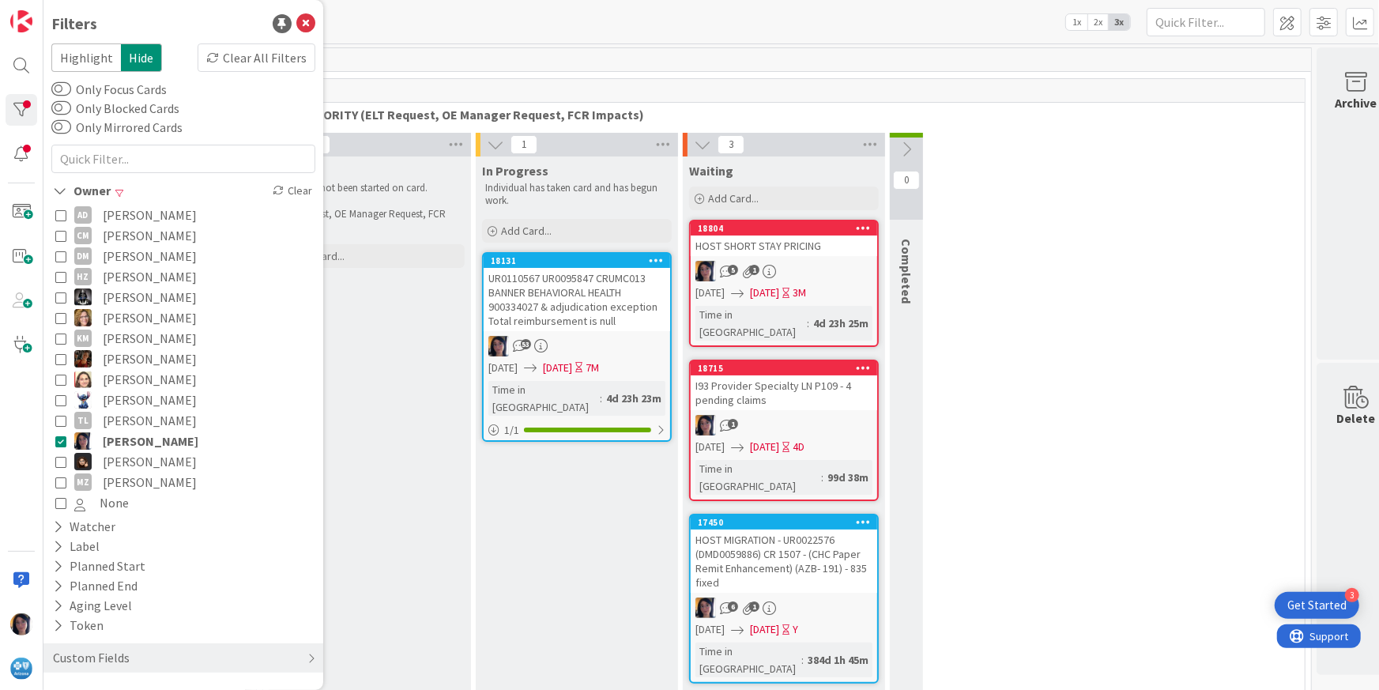 The width and height of the screenshot is (1379, 690). Describe the element at coordinates (141, 58) in the screenshot. I see `span: Hide` at that location.